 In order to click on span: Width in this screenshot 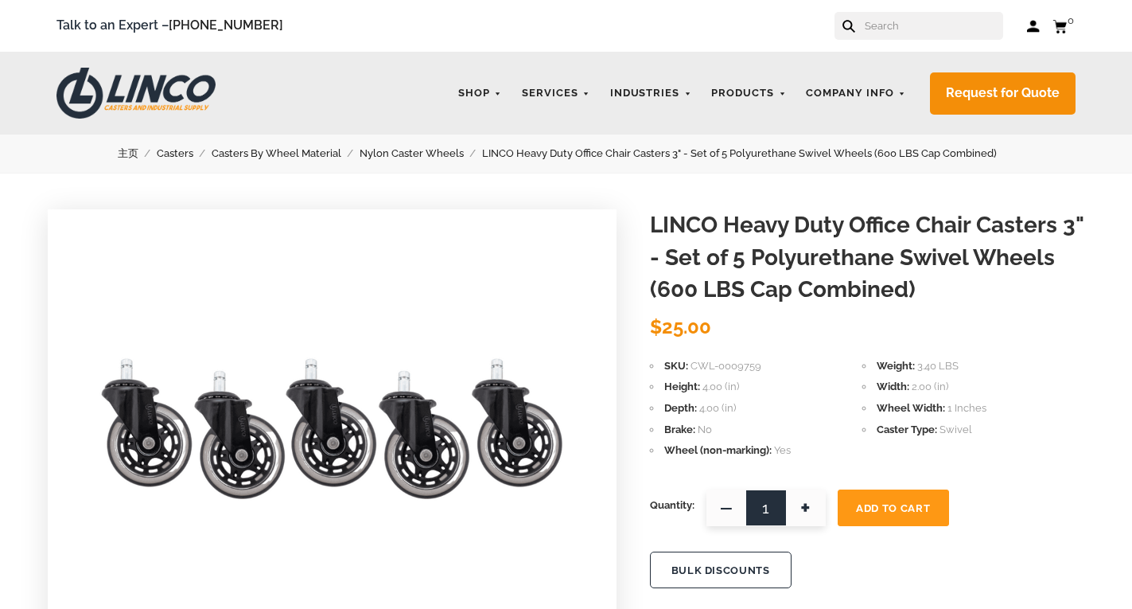, I will do `click(892, 386)`.